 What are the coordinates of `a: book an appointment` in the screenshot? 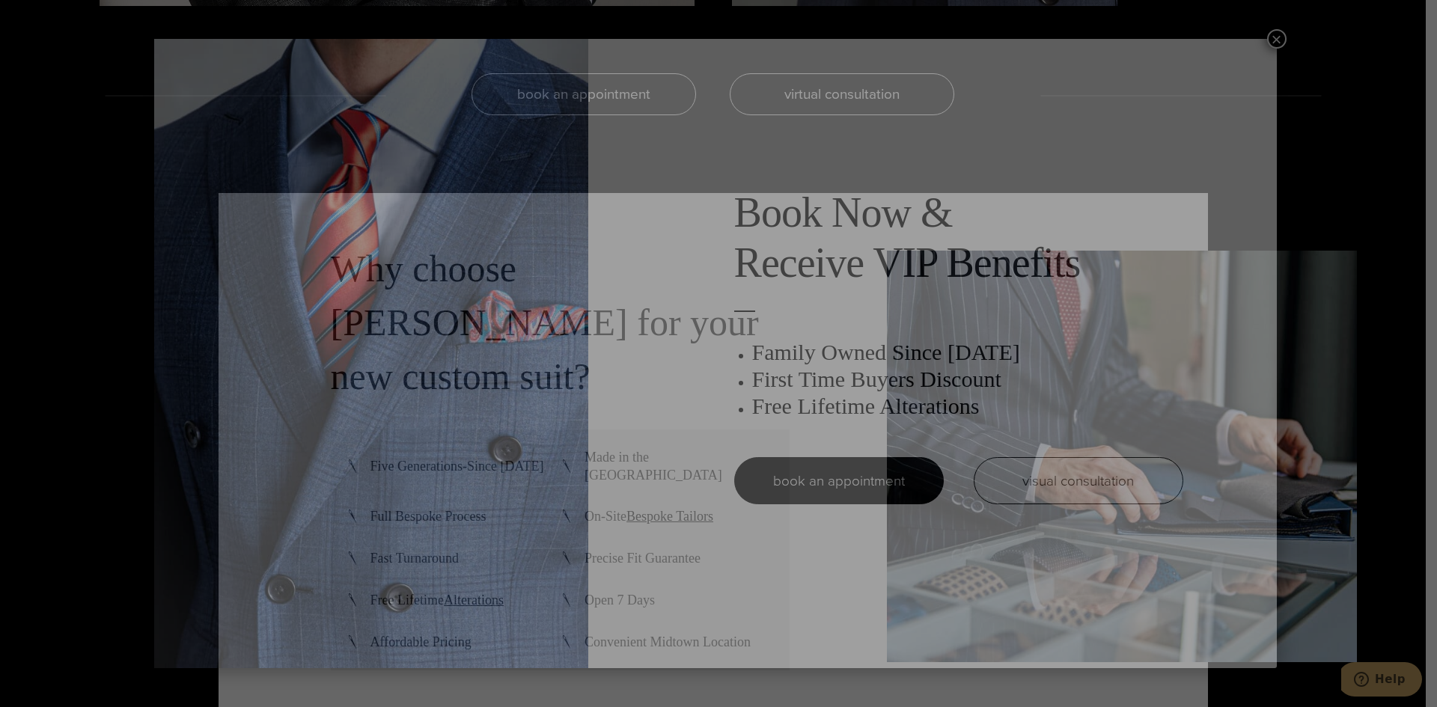 It's located at (839, 481).